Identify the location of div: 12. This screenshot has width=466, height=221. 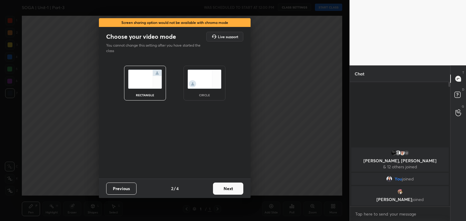
(406, 153).